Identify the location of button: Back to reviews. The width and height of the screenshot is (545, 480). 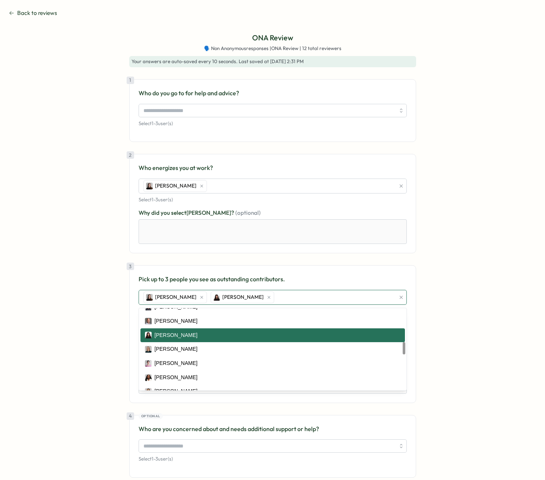
(33, 13).